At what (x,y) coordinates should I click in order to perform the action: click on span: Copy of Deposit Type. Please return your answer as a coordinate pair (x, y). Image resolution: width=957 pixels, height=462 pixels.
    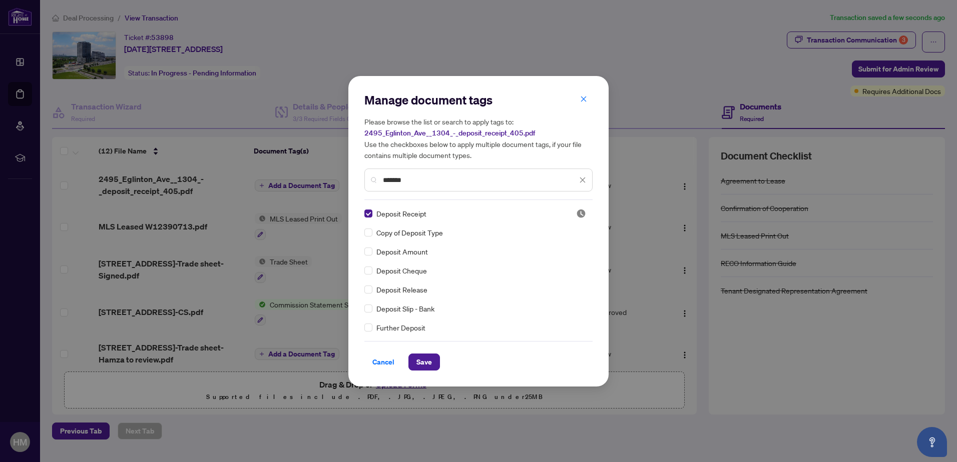
    Looking at the image, I should click on (409, 233).